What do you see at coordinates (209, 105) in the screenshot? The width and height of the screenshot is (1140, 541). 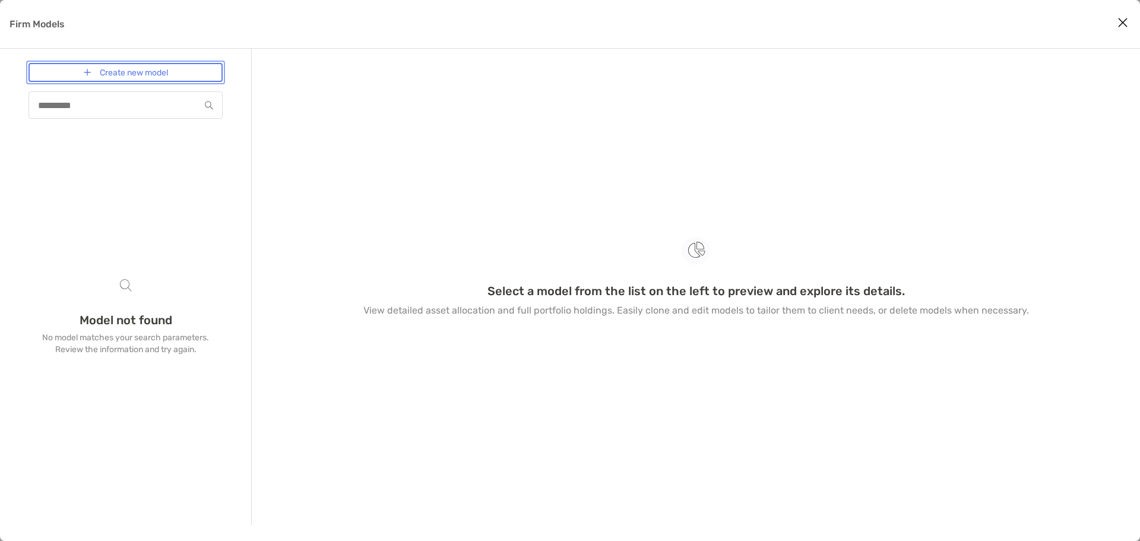 I see `img: input icon` at bounding box center [209, 105].